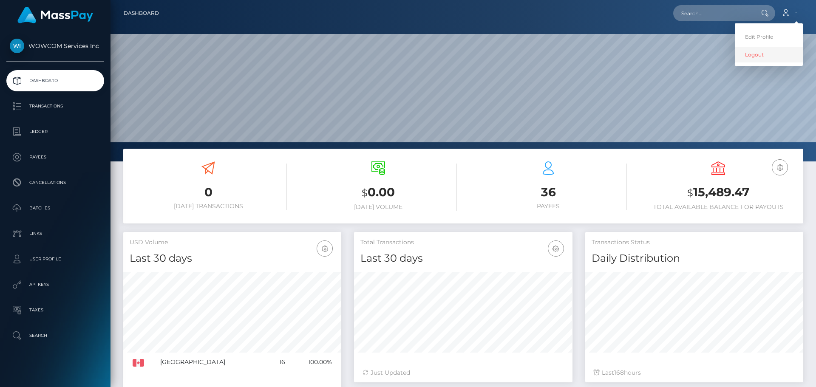  Describe the element at coordinates (55, 157) in the screenshot. I see `a: Payees` at that location.